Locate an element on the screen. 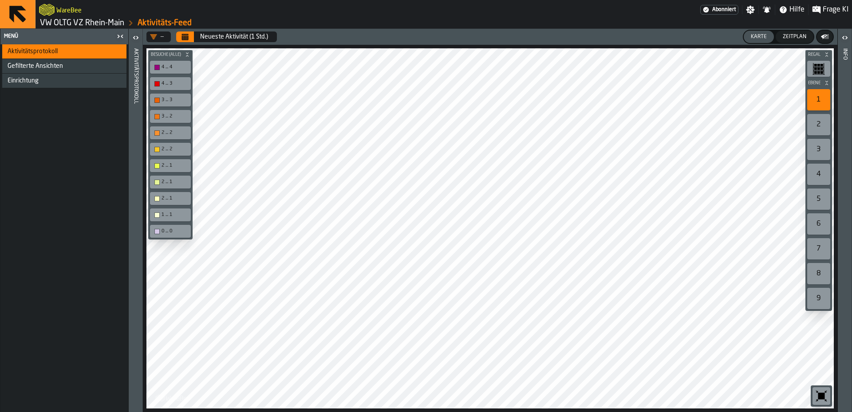 This screenshot has width=852, height=412. span: Besuche (Alle) is located at coordinates (166, 55).